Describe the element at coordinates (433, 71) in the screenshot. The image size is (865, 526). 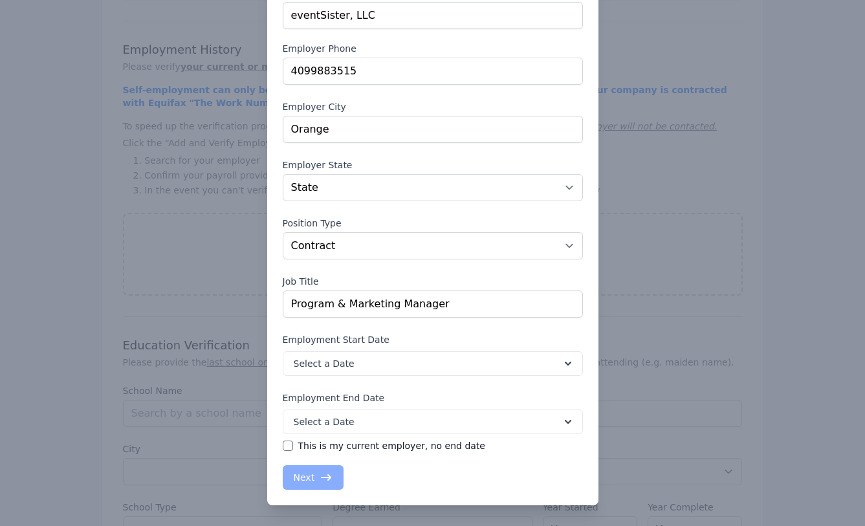
I see `input: Employer Phone` at that location.